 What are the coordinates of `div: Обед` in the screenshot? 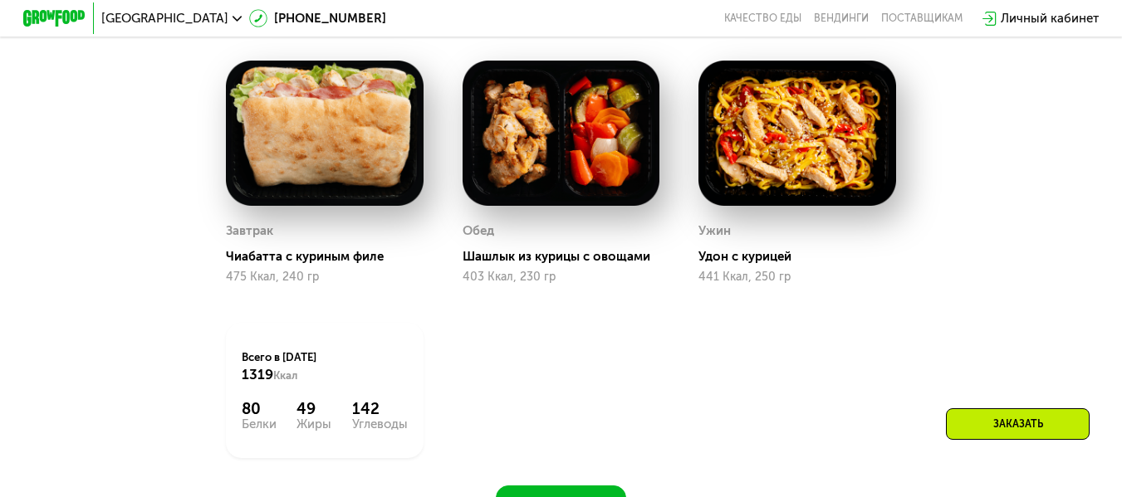 It's located at (478, 231).